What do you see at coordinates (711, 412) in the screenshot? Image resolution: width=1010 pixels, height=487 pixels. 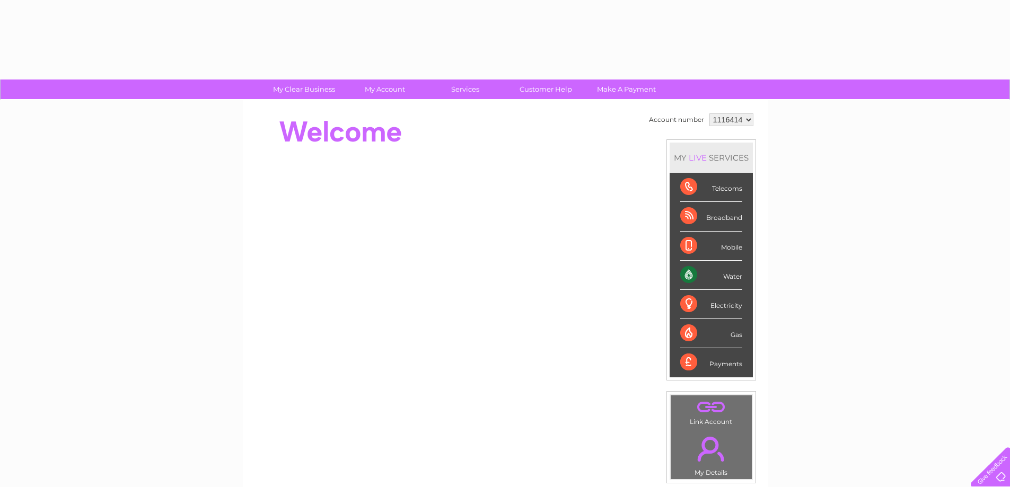 I see `td: Link Account` at bounding box center [711, 412].